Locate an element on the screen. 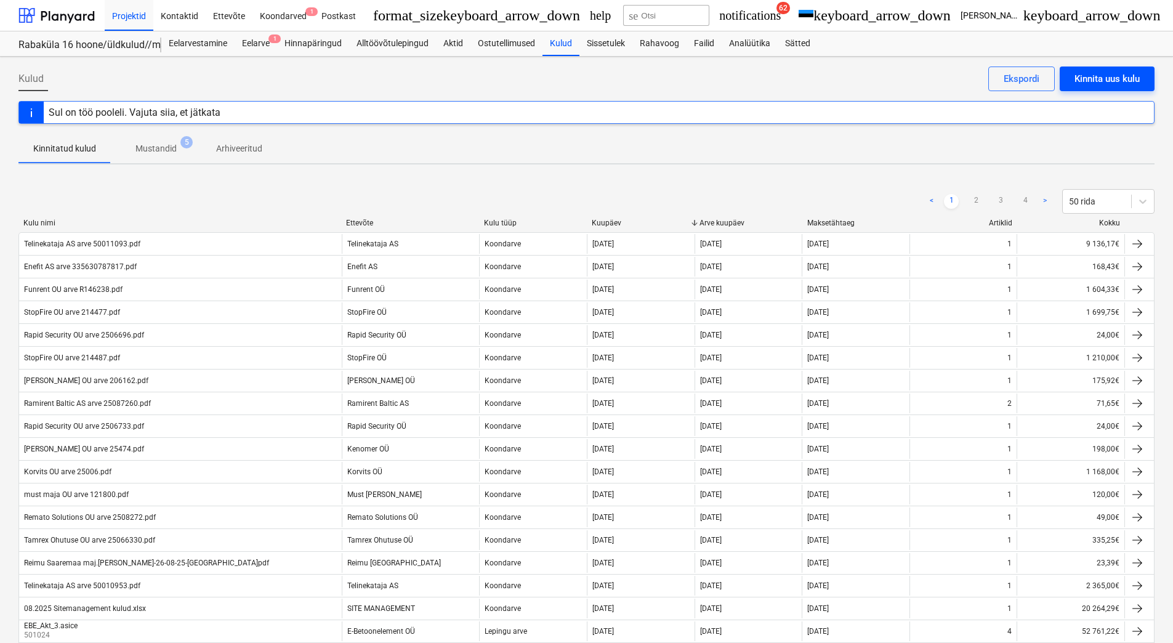 The image size is (1173, 643). div: Artiklid is located at coordinates (963, 223).